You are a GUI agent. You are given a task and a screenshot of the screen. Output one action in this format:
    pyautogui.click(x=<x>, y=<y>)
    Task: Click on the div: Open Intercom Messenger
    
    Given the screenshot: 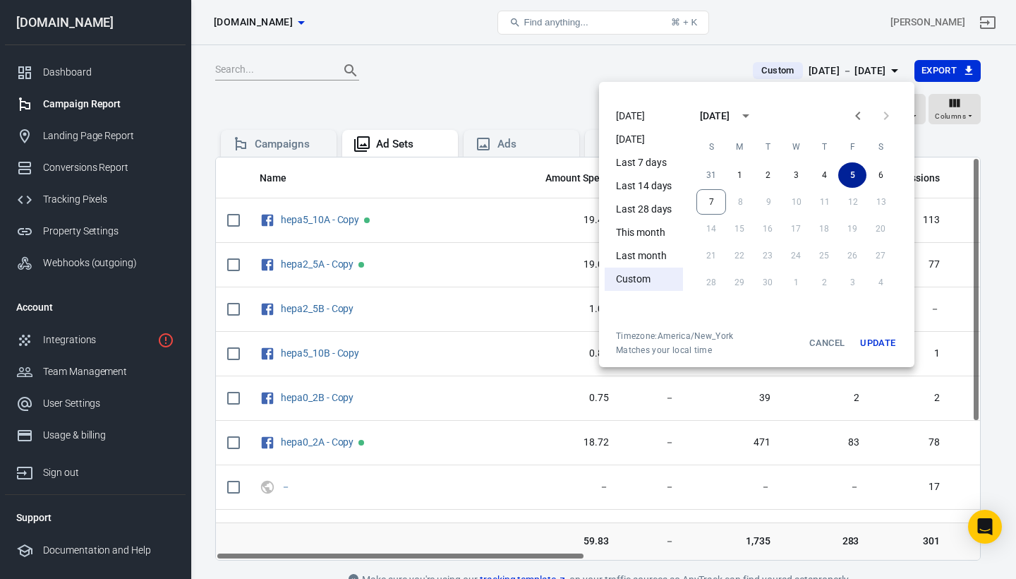 What is the action you would take?
    pyautogui.click(x=985, y=526)
    